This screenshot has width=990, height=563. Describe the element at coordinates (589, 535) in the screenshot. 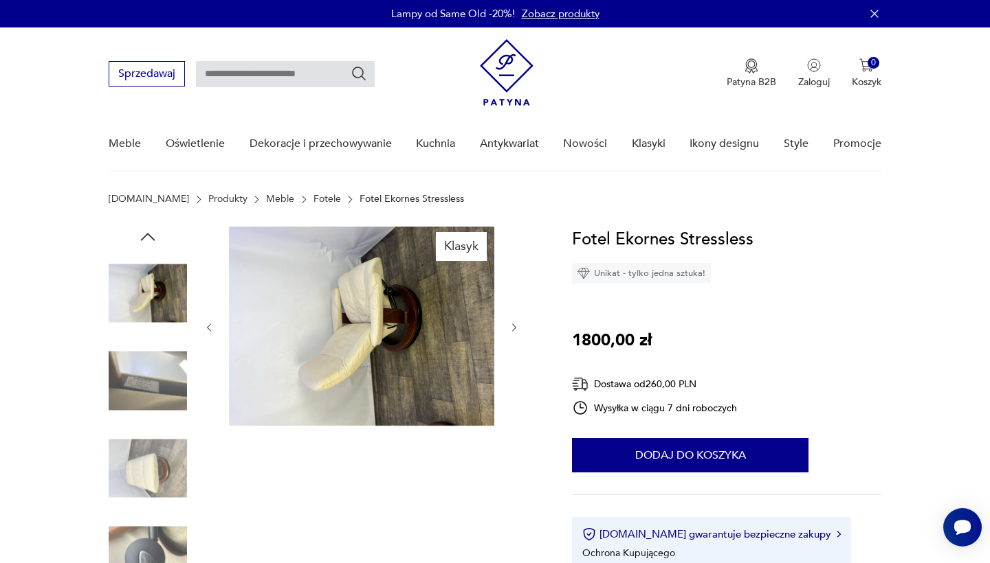

I see `img: Ikona certyfikatu` at that location.